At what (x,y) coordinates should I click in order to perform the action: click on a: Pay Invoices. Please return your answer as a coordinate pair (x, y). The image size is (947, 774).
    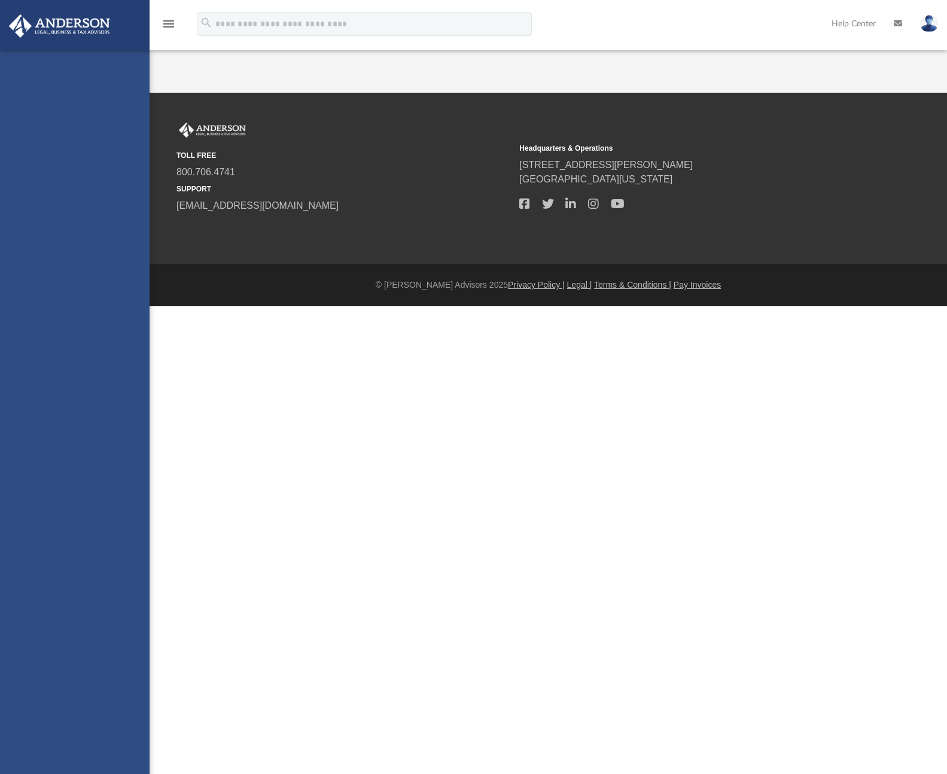
    Looking at the image, I should click on (697, 285).